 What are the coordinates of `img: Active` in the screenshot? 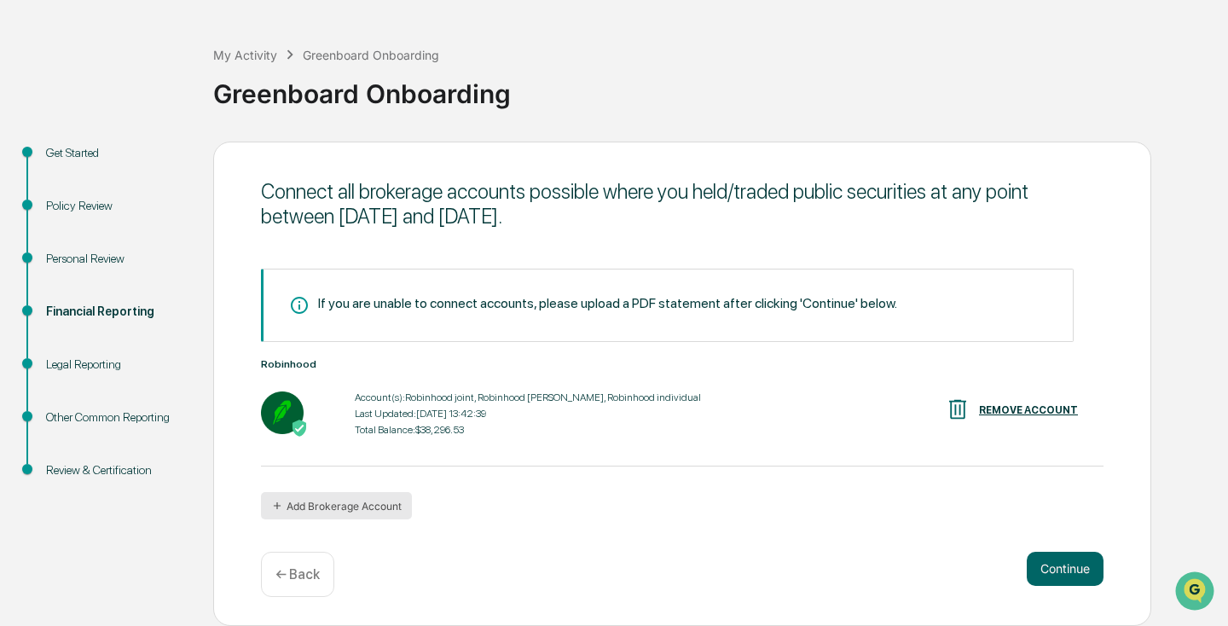 It's located at (299, 428).